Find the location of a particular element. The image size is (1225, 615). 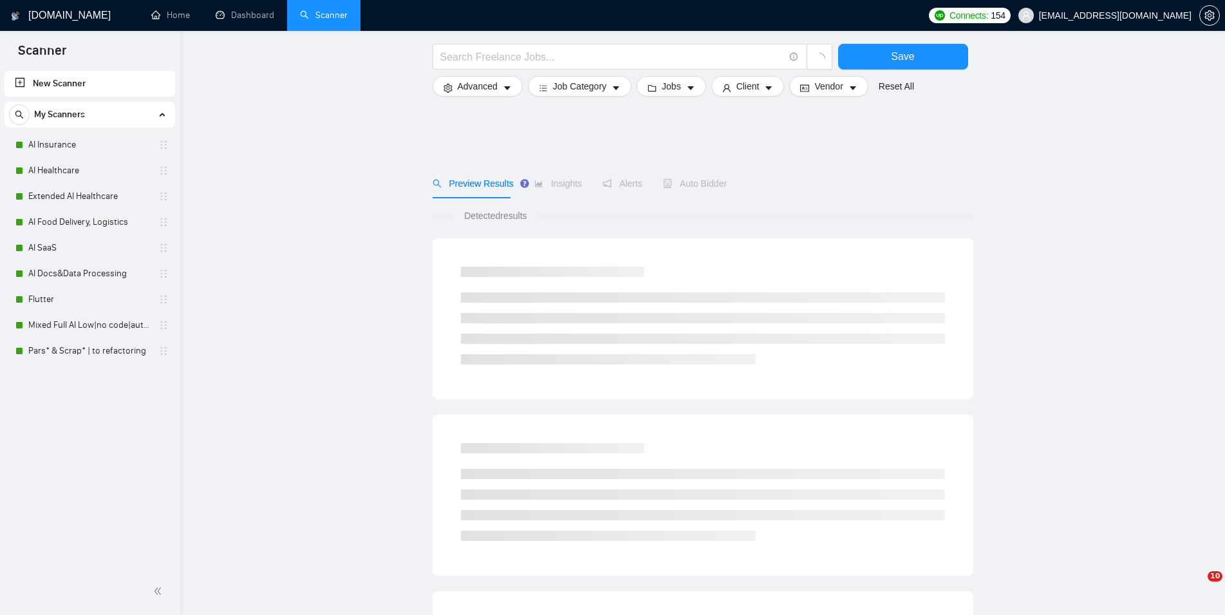

a: searchScanner is located at coordinates (324, 15).